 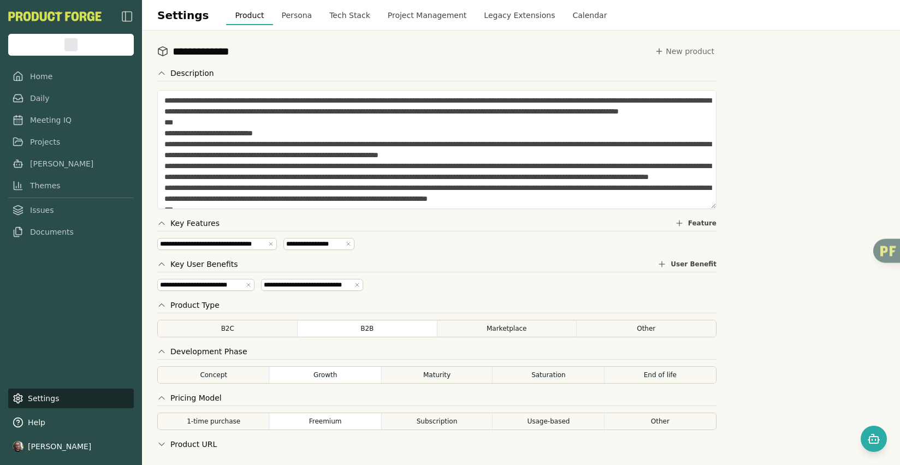 I want to click on button: Persona, so click(x=297, y=15).